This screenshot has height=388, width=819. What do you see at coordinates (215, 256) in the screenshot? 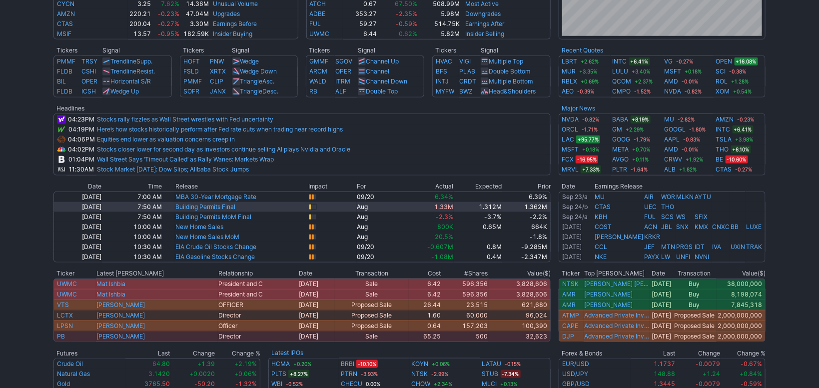
I see `a: EIA Gasoline Stocks Change` at bounding box center [215, 256].